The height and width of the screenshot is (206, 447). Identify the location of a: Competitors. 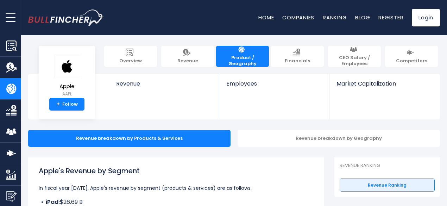
(411, 56).